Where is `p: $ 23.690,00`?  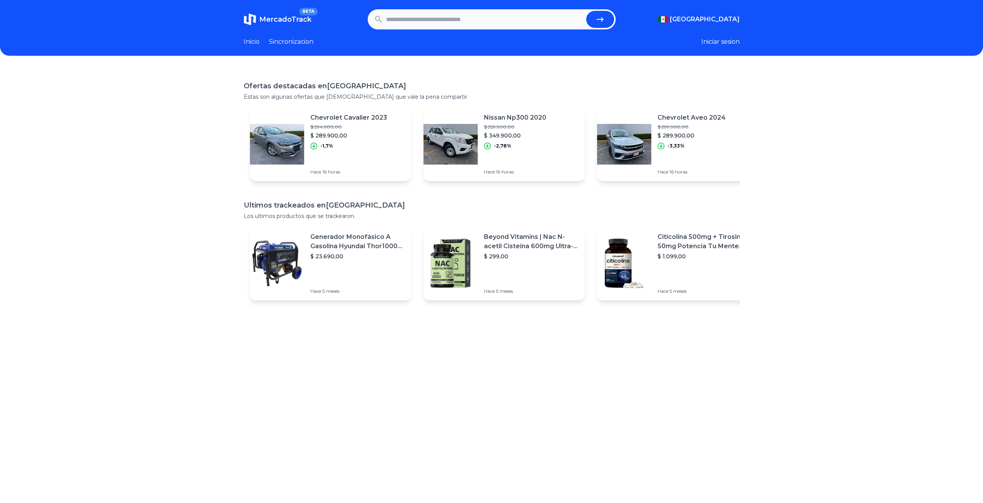
p: $ 23.690,00 is located at coordinates (358, 256).